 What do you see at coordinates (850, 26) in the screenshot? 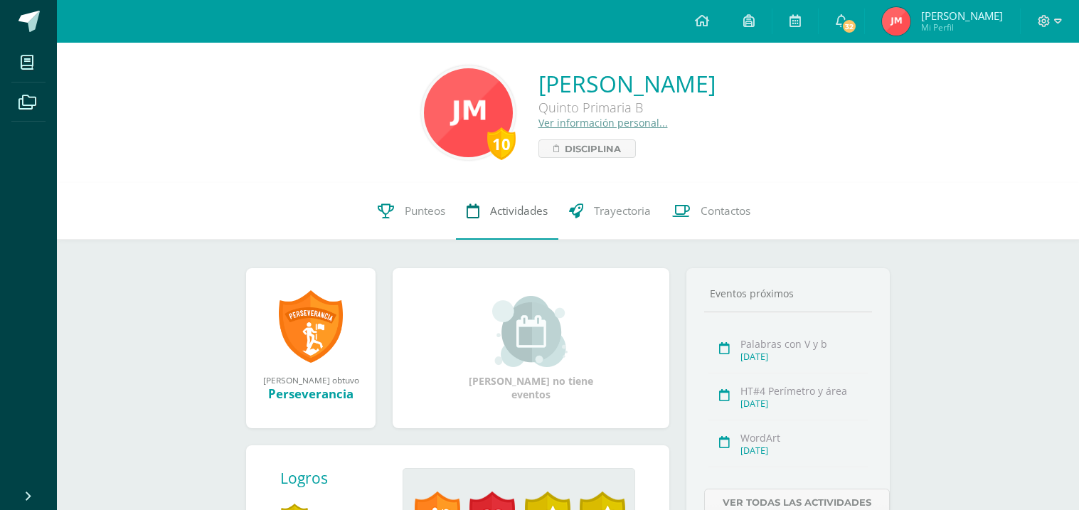
I see `span: 32` at bounding box center [850, 26].